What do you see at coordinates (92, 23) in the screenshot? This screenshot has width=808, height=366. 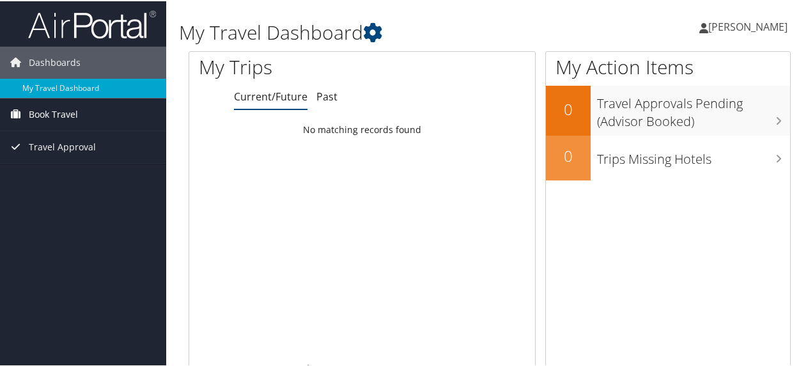 I see `img: airportal-logo.png` at bounding box center [92, 23].